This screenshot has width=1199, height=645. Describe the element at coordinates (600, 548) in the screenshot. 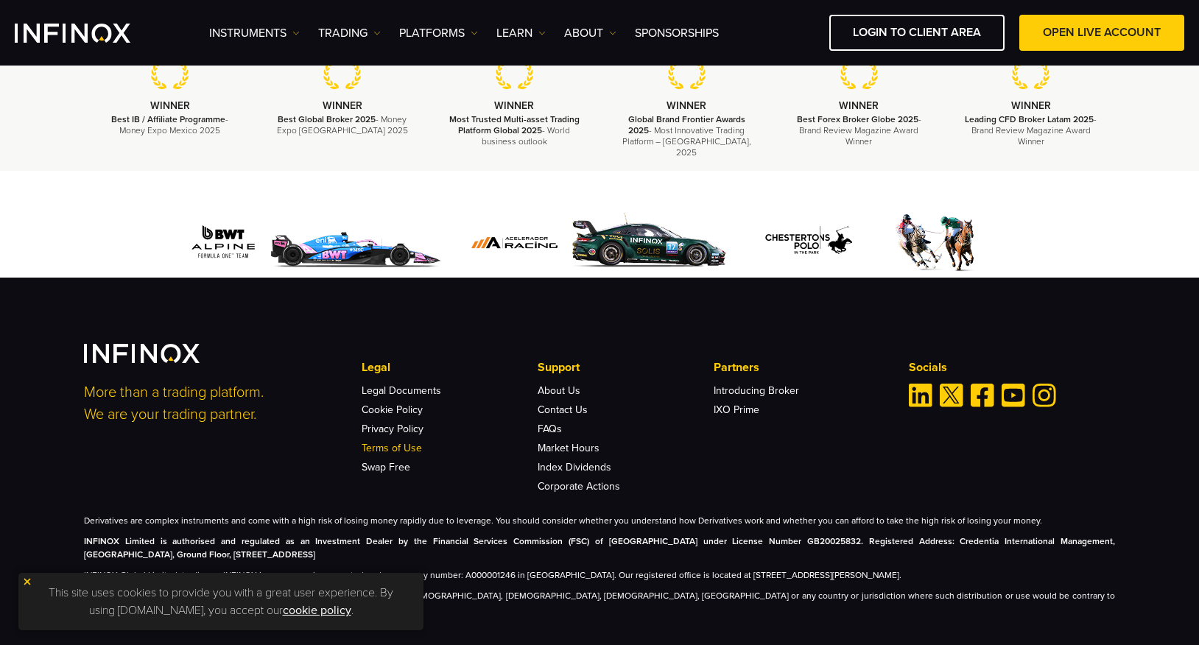

I see `strong: INFINOX Limited is authorised and regulated as an Investment Dealer by the Financial Services Com...` at that location.